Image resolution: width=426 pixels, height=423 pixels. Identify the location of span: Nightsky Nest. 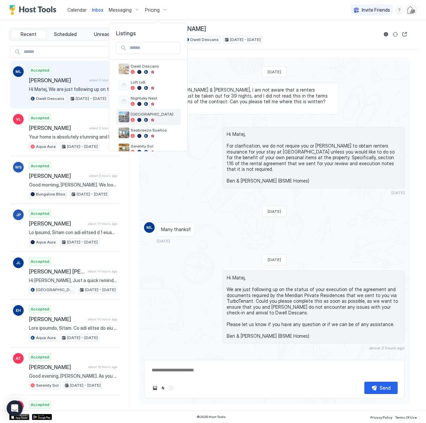
(154, 98).